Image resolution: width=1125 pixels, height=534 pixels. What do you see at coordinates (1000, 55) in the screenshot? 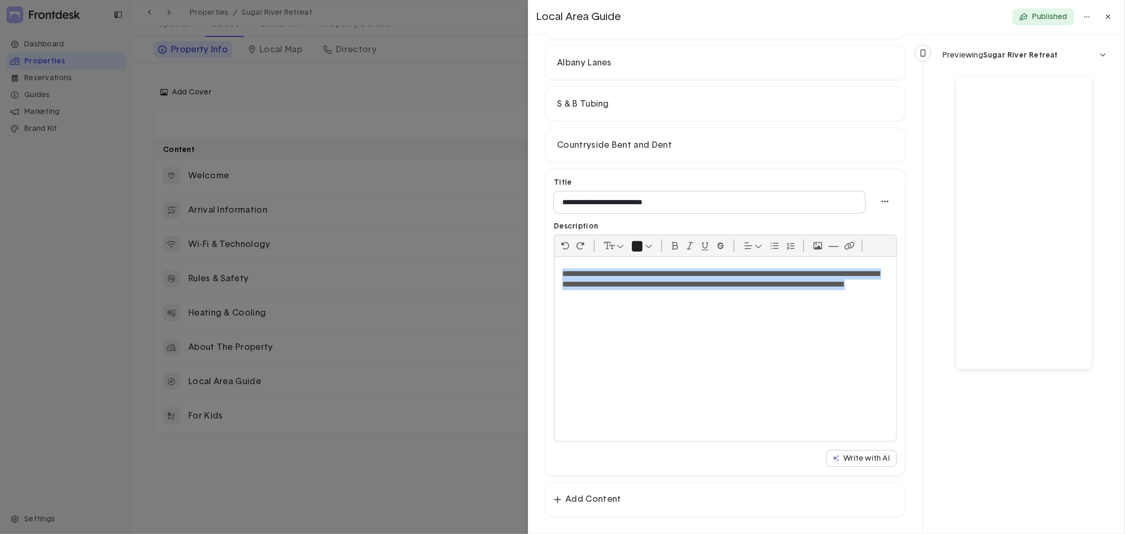
I see `div: Previewing` at bounding box center [1000, 55].